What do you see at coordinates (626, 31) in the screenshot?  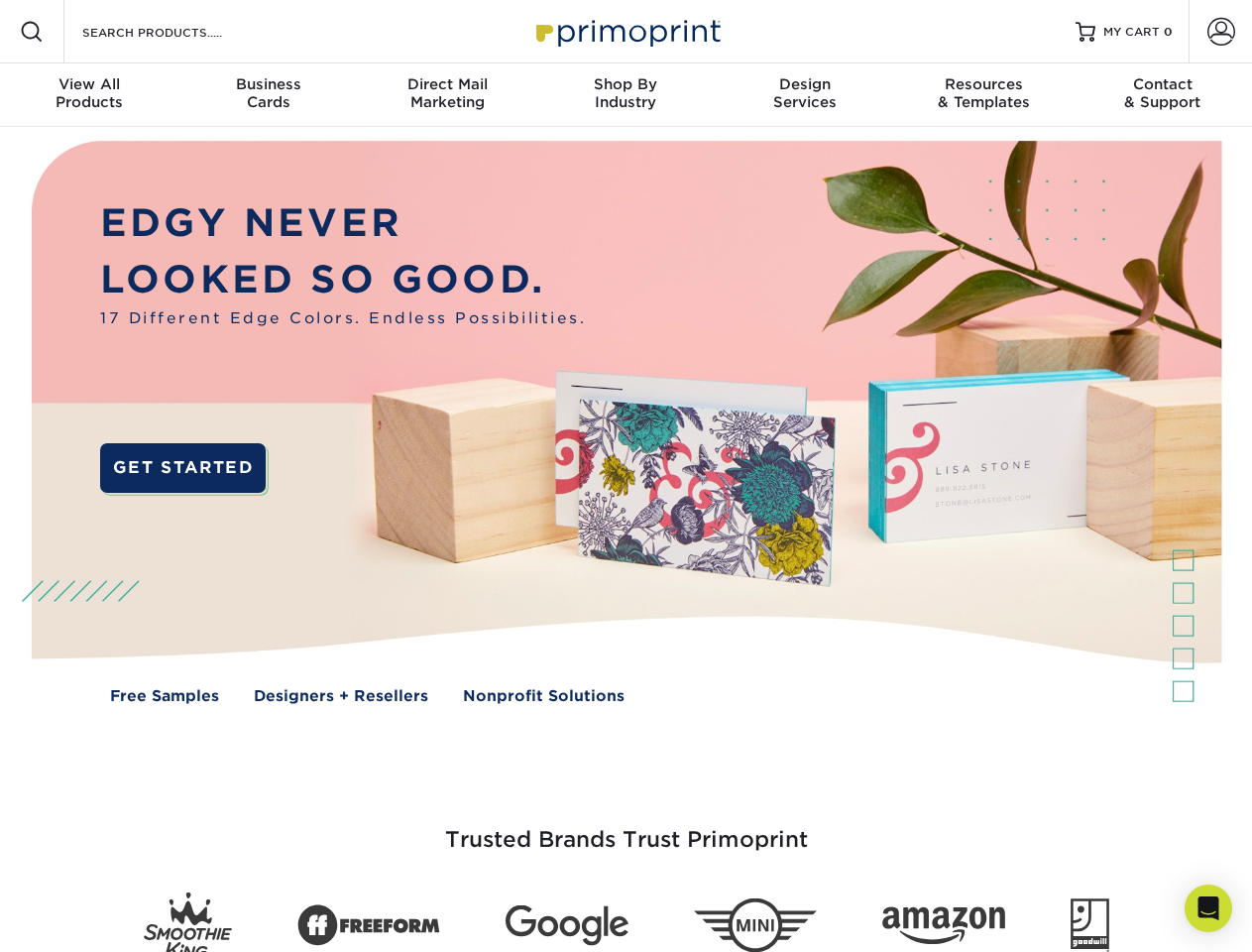 I see `img: Primoprint` at bounding box center [626, 31].